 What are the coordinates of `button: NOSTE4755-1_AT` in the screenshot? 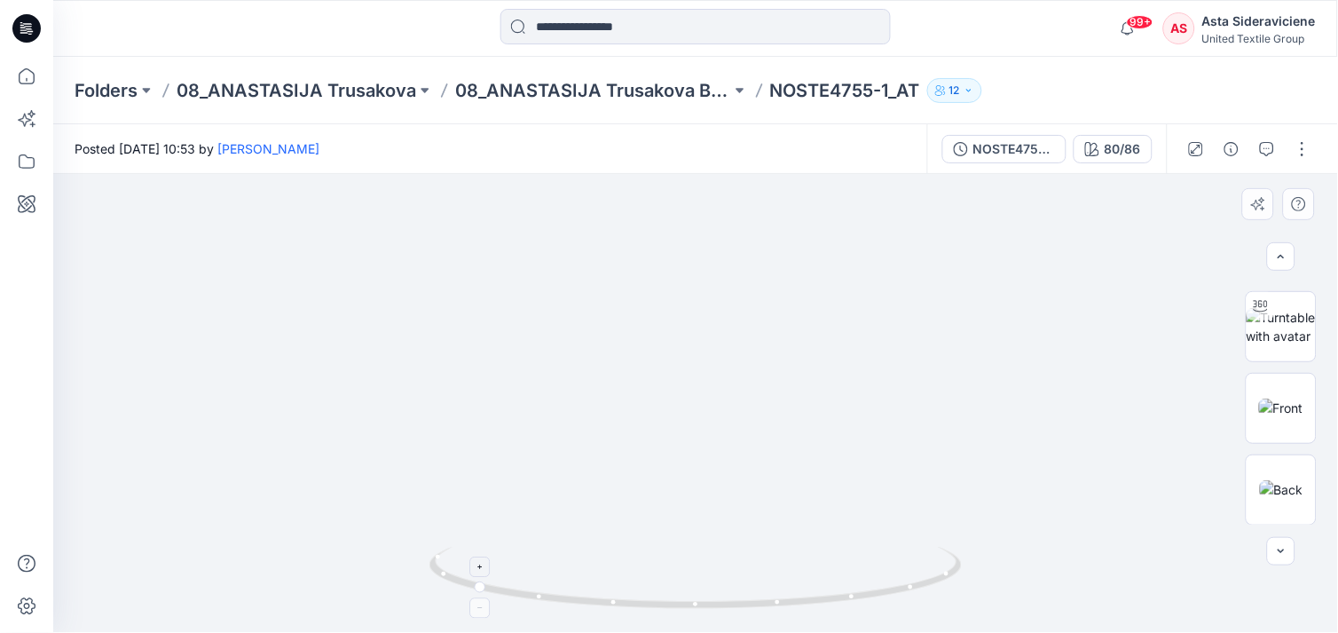 It's located at (1004, 149).